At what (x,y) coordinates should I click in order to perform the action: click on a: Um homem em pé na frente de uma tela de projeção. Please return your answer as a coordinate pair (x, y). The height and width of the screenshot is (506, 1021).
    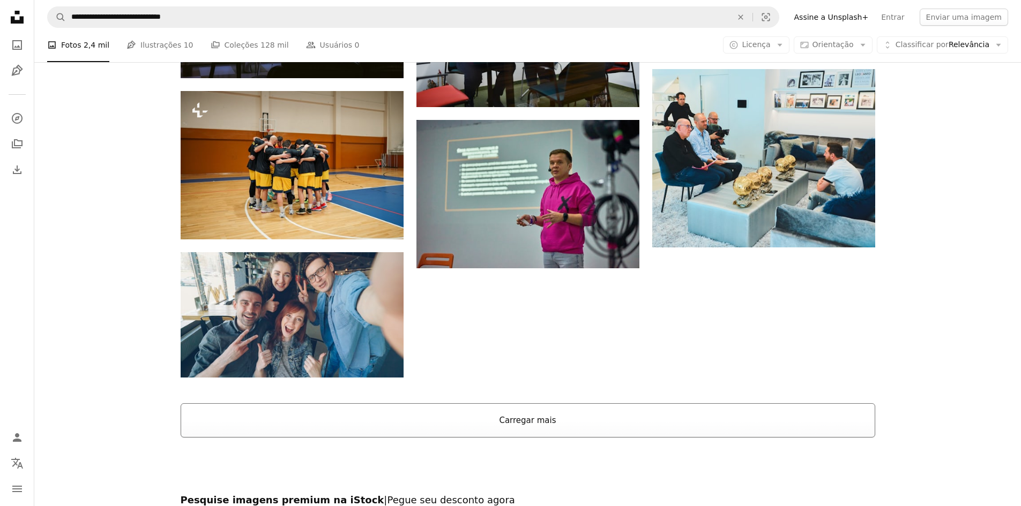
    Looking at the image, I should click on (528, 194).